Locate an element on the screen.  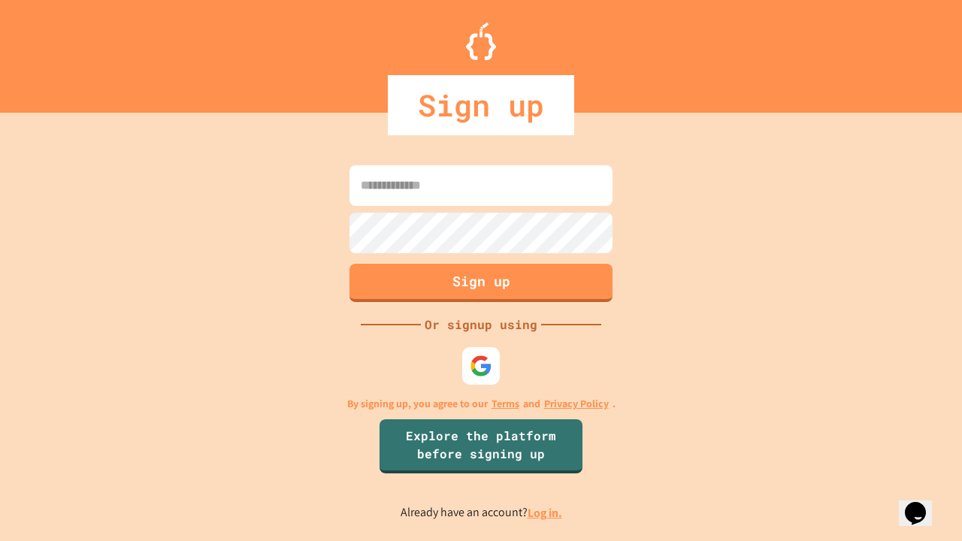
img: google-icon.svg is located at coordinates (481, 366).